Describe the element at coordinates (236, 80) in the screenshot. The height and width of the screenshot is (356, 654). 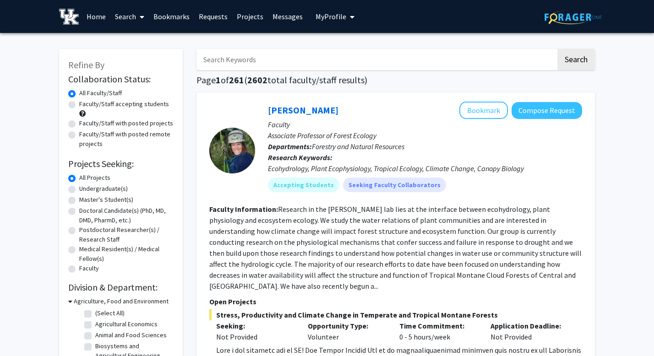
I see `span: 261` at that location.